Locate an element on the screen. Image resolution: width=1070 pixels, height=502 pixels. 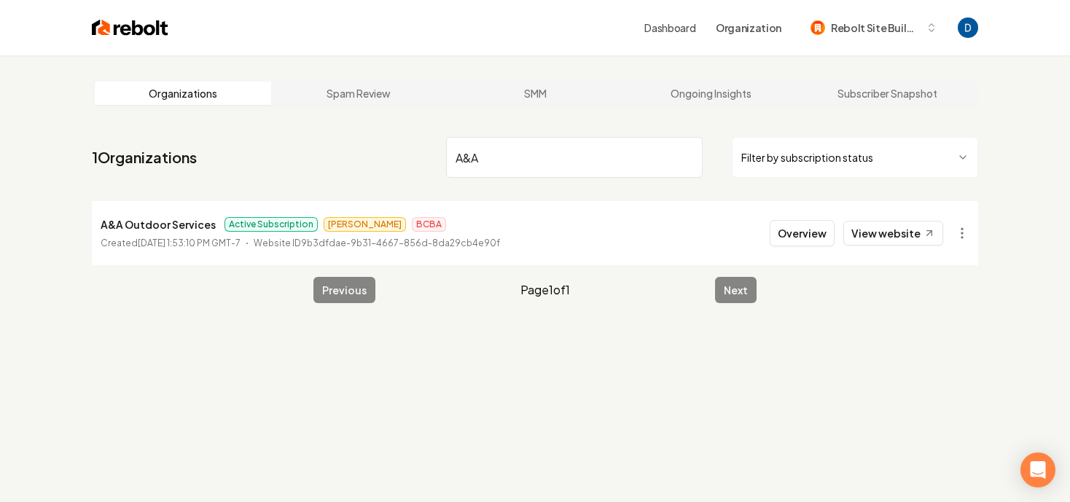
a: Spam Review is located at coordinates (359, 93).